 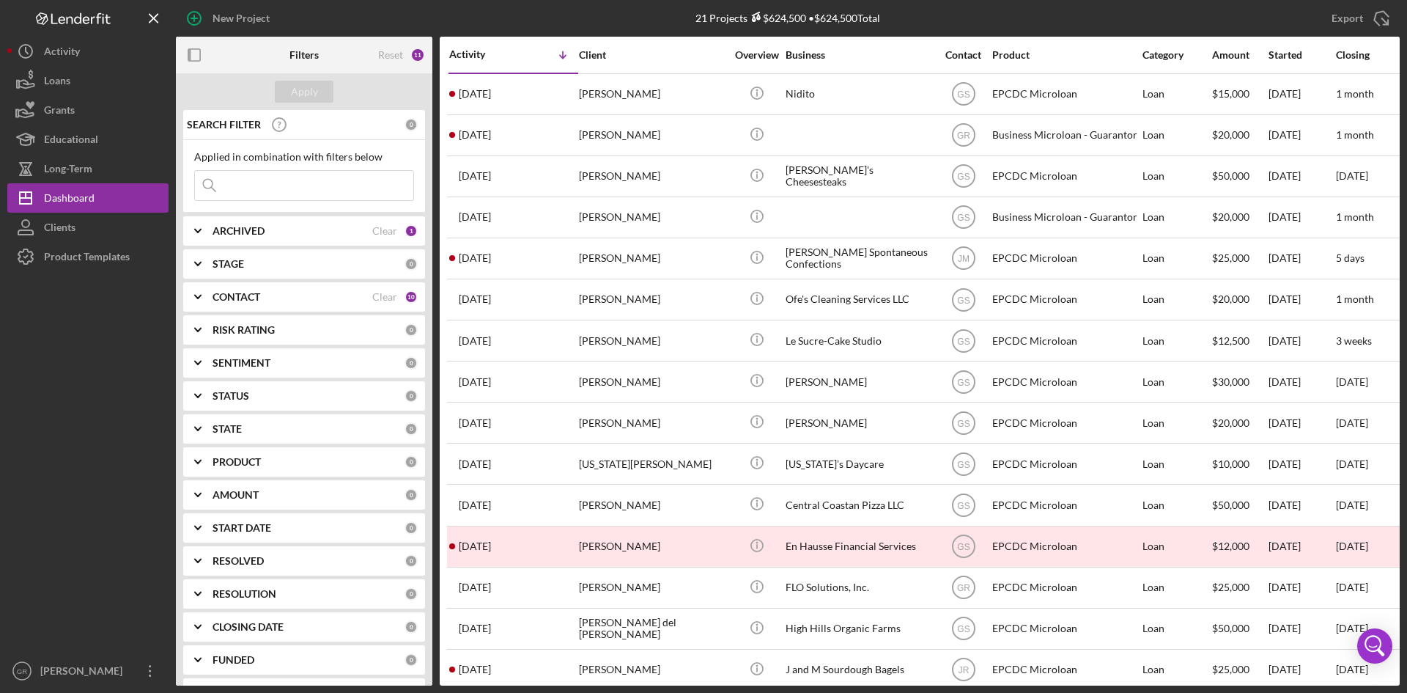 I want to click on div: Nidito, so click(x=859, y=94).